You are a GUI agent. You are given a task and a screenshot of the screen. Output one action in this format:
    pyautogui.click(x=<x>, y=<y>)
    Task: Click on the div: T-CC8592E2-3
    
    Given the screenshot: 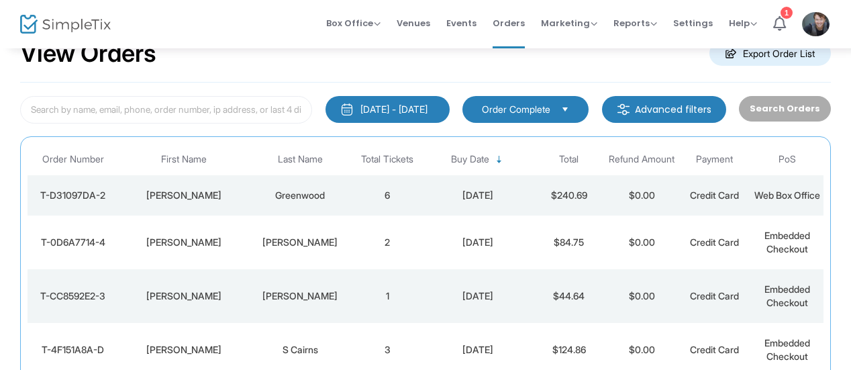 What is the action you would take?
    pyautogui.click(x=73, y=296)
    